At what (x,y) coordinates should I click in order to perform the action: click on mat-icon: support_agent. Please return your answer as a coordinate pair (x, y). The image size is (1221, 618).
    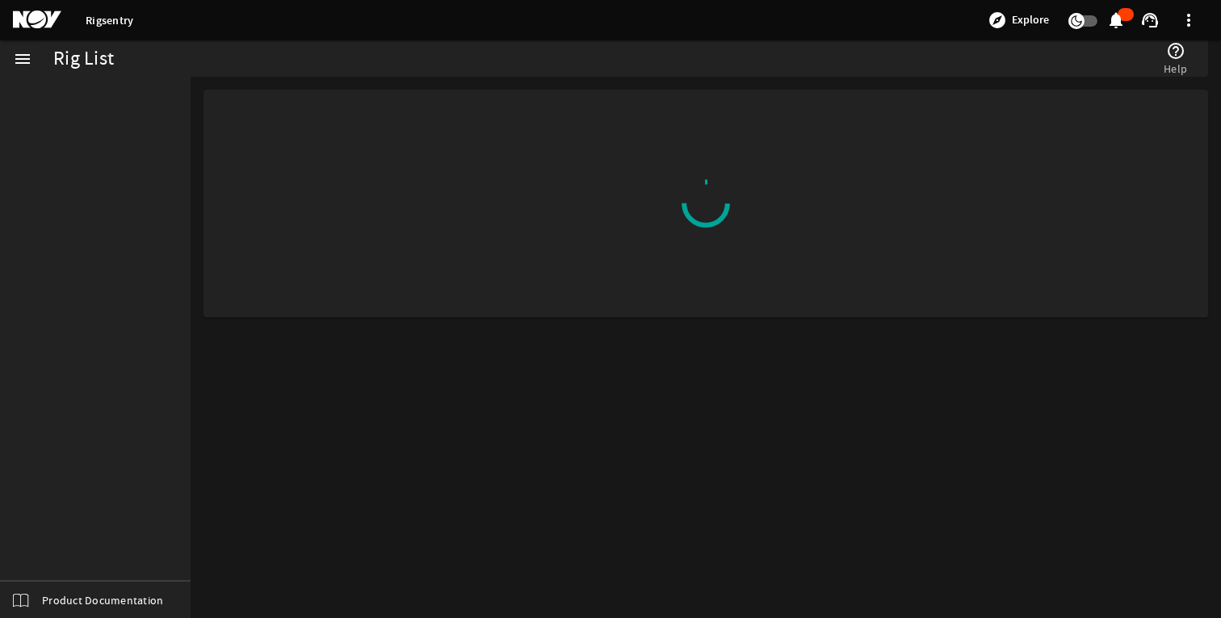
    Looking at the image, I should click on (1150, 20).